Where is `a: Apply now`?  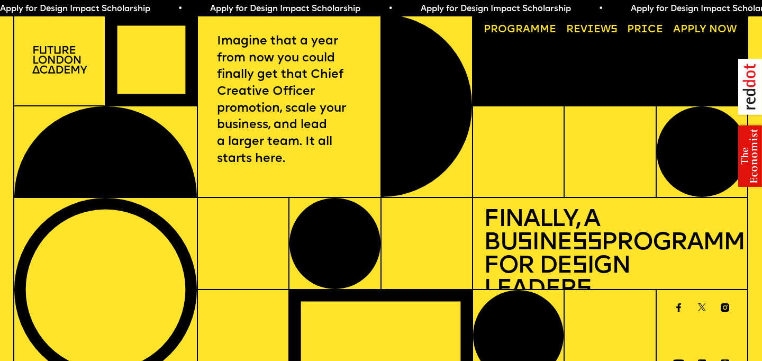 a: Apply now is located at coordinates (705, 30).